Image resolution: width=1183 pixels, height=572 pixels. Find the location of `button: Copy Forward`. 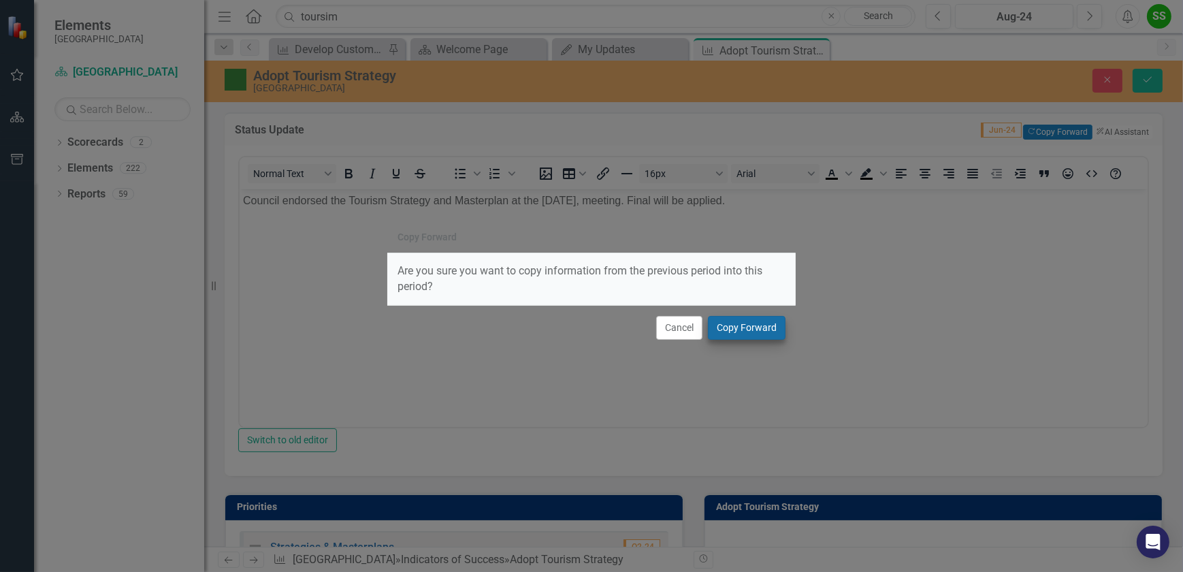

button: Copy Forward is located at coordinates (747, 327).